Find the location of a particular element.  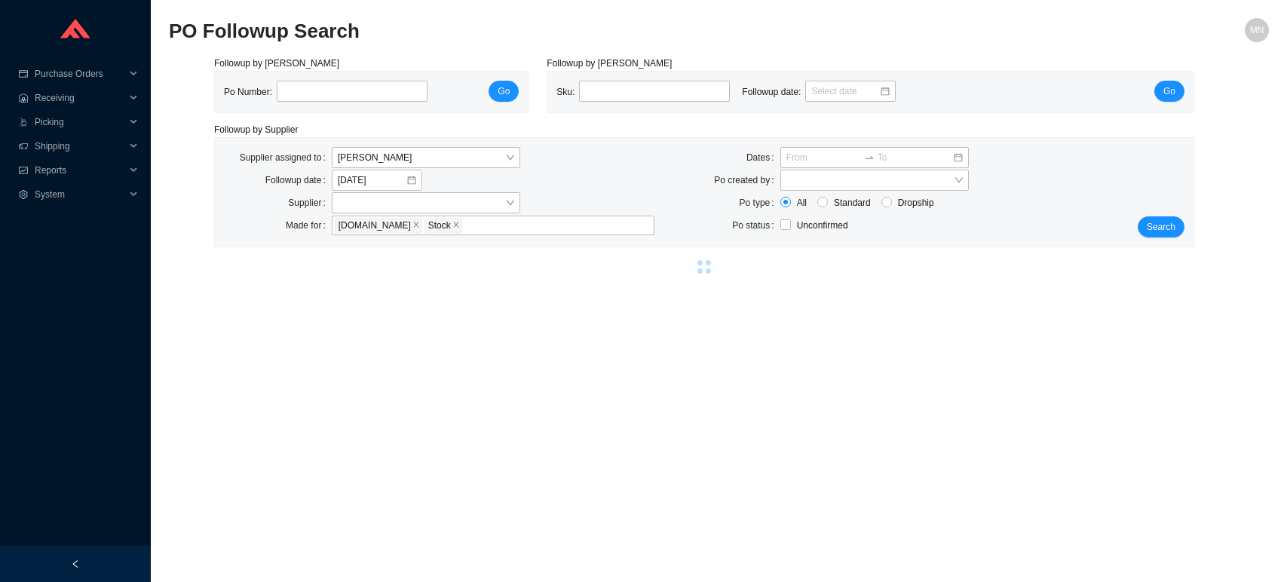

input: 8/18/2025 is located at coordinates (372, 180).